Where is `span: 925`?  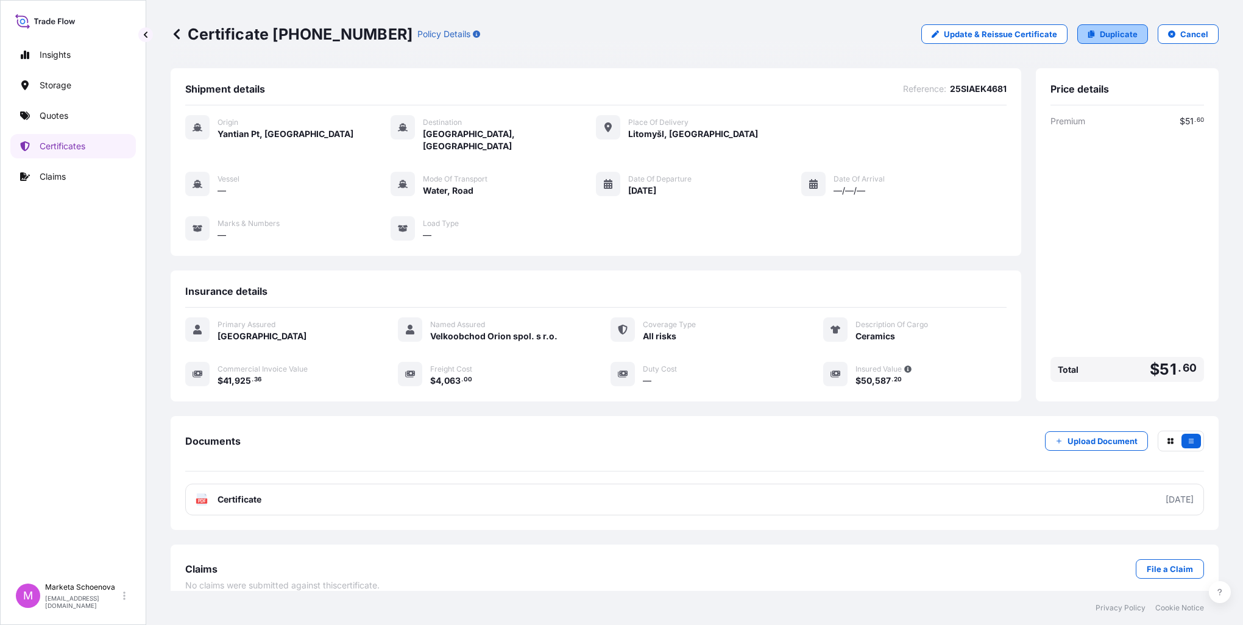
span: 925 is located at coordinates (243, 381).